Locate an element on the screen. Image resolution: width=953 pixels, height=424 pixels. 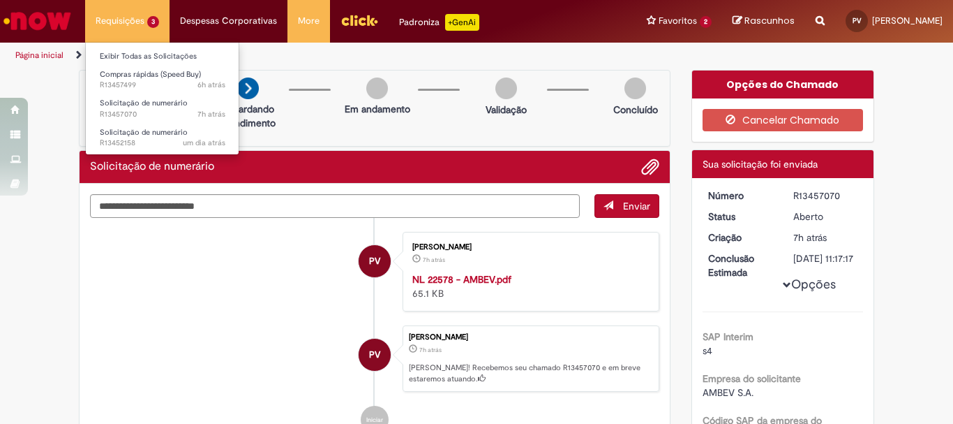
button: Enviar is located at coordinates (627, 206).